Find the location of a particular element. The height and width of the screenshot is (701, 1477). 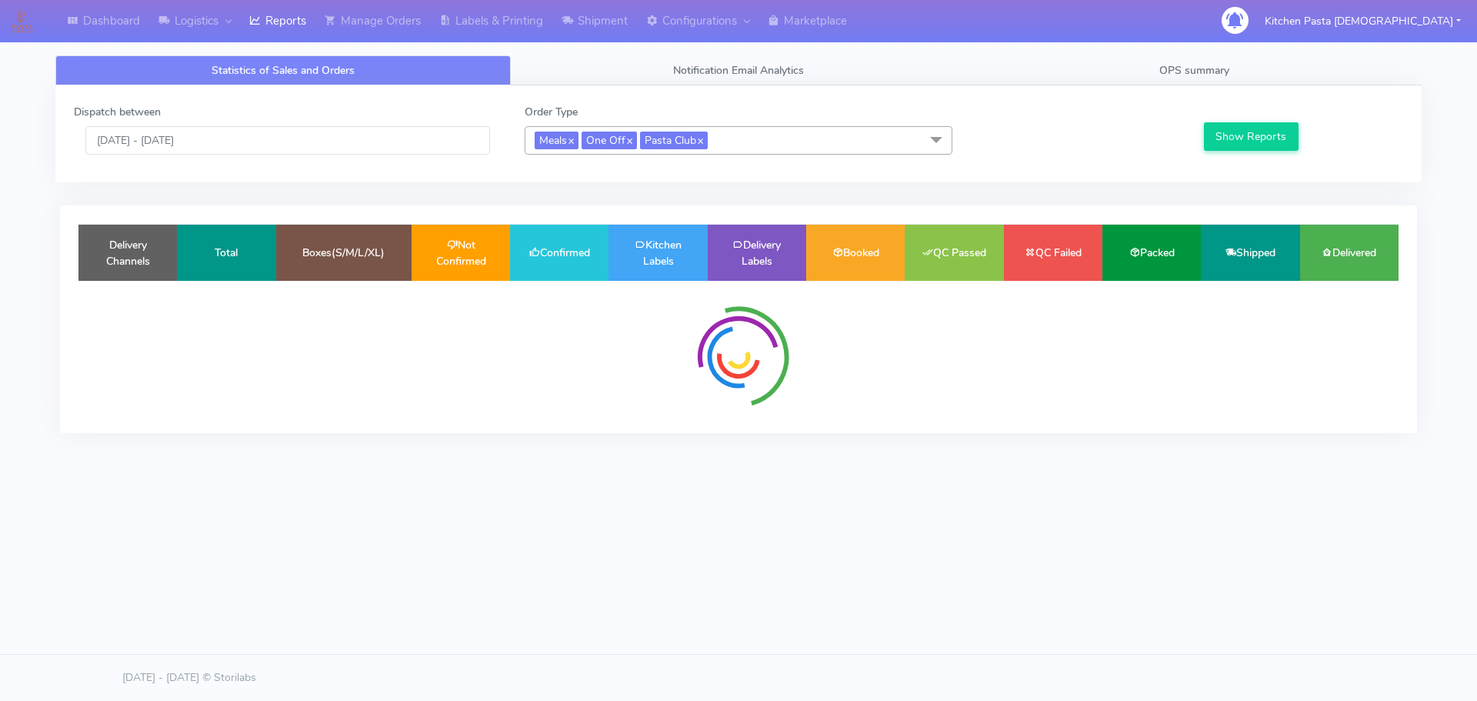

td: QC Failed is located at coordinates (1053, 252).